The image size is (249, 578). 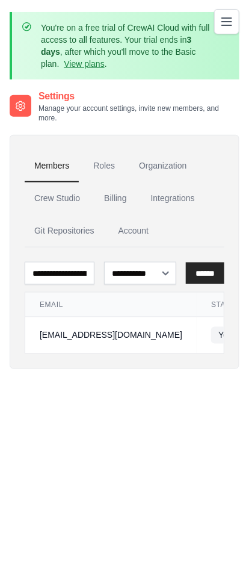 I want to click on a: View plans, so click(x=84, y=64).